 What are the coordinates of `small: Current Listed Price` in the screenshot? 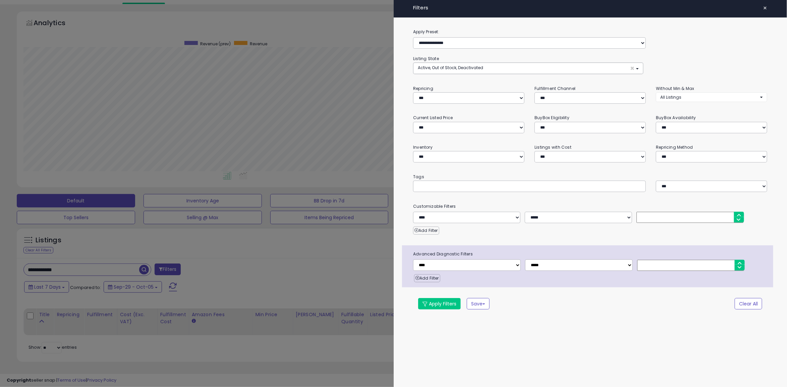 It's located at (433, 117).